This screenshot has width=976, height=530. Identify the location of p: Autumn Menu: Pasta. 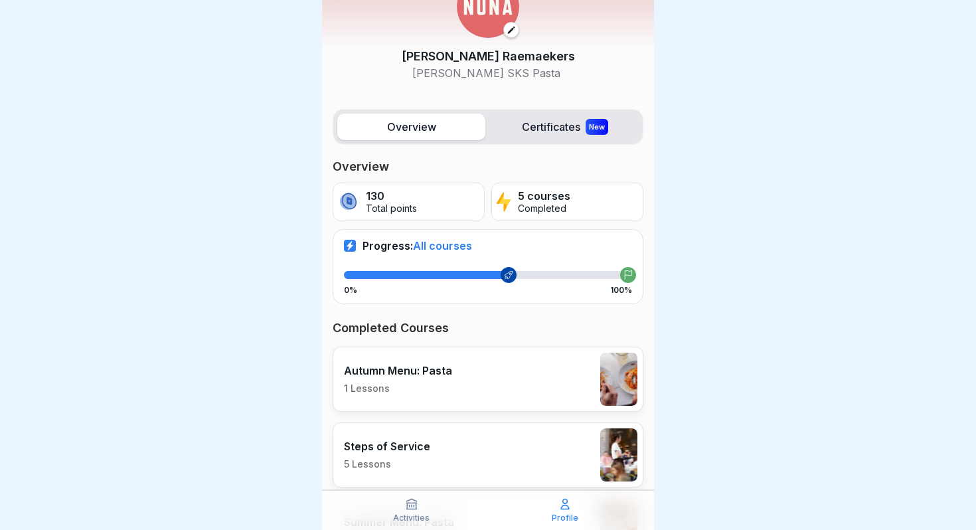
(398, 371).